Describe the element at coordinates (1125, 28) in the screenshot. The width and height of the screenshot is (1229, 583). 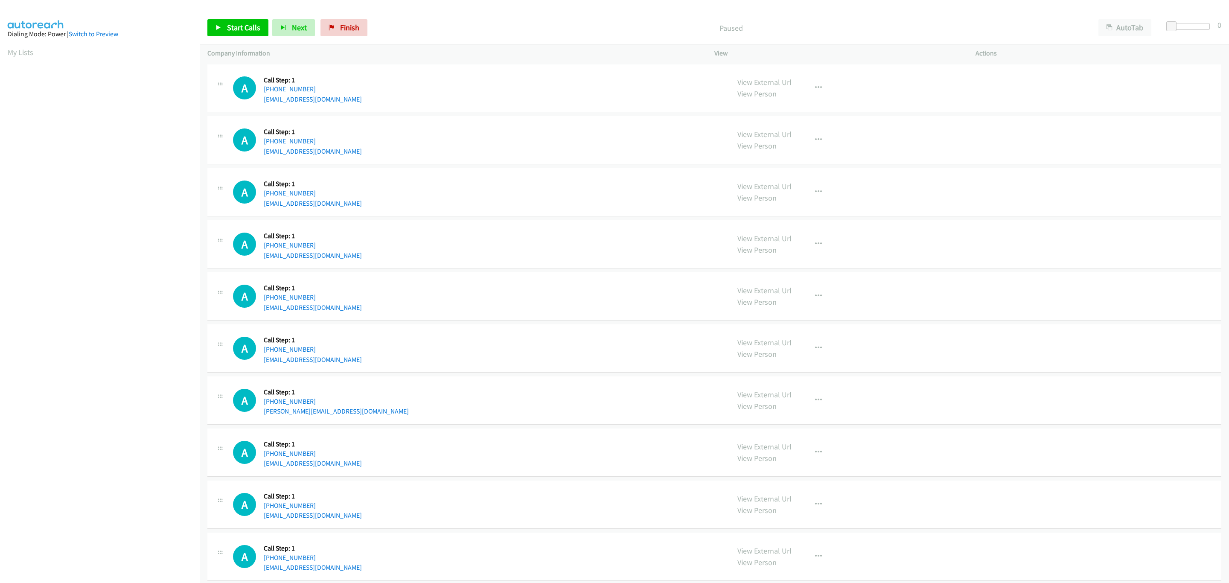
I see `button: AutoTab` at that location.